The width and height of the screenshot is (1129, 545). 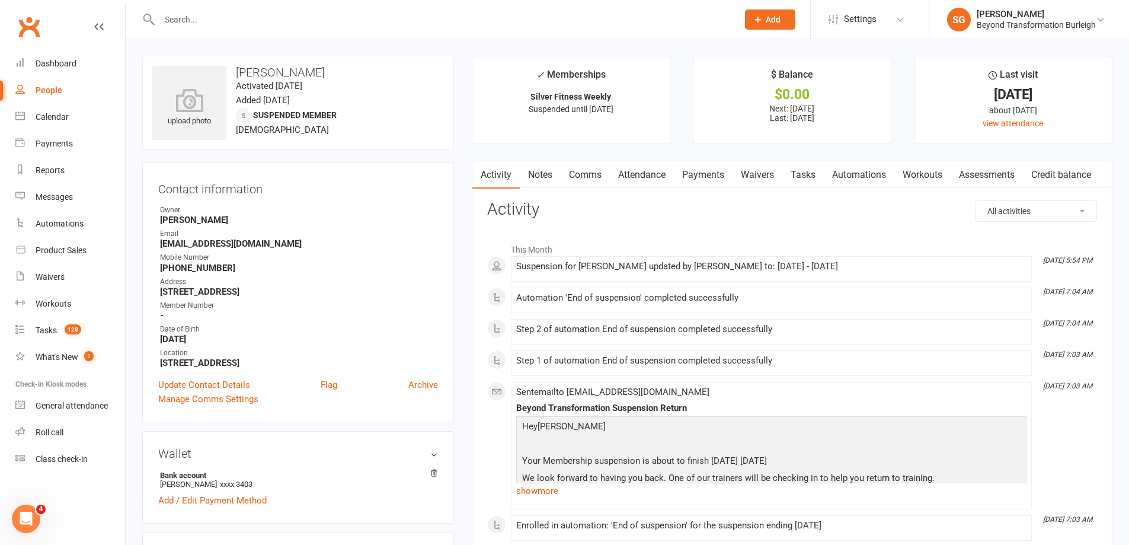 What do you see at coordinates (62, 459) in the screenshot?
I see `div: Class check-in` at bounding box center [62, 459].